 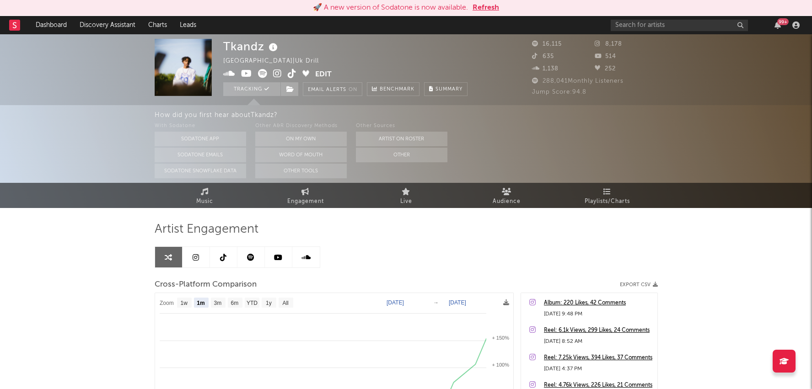 What do you see at coordinates (507, 195) in the screenshot?
I see `a: Audience` at bounding box center [507, 195].